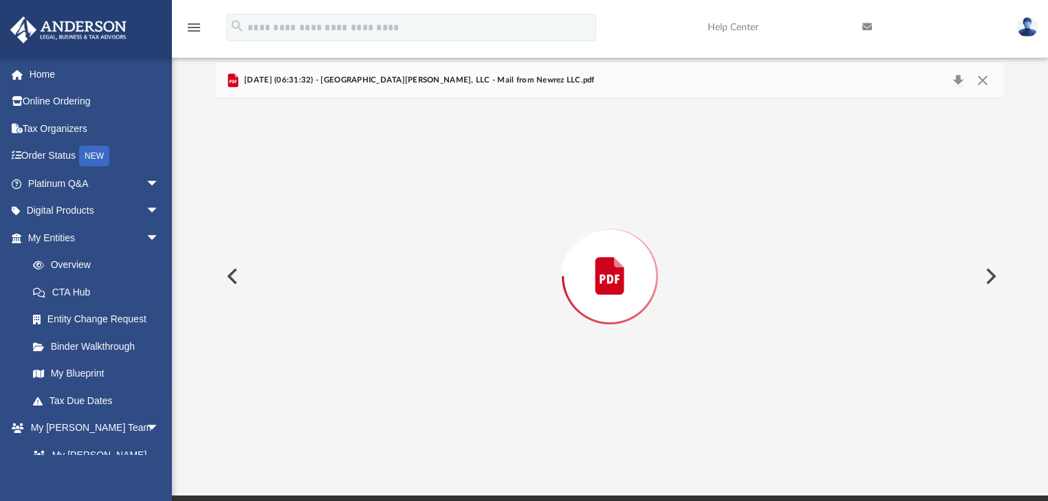  Describe the element at coordinates (95, 211) in the screenshot. I see `a: Digital Productsarrow_drop_down` at that location.